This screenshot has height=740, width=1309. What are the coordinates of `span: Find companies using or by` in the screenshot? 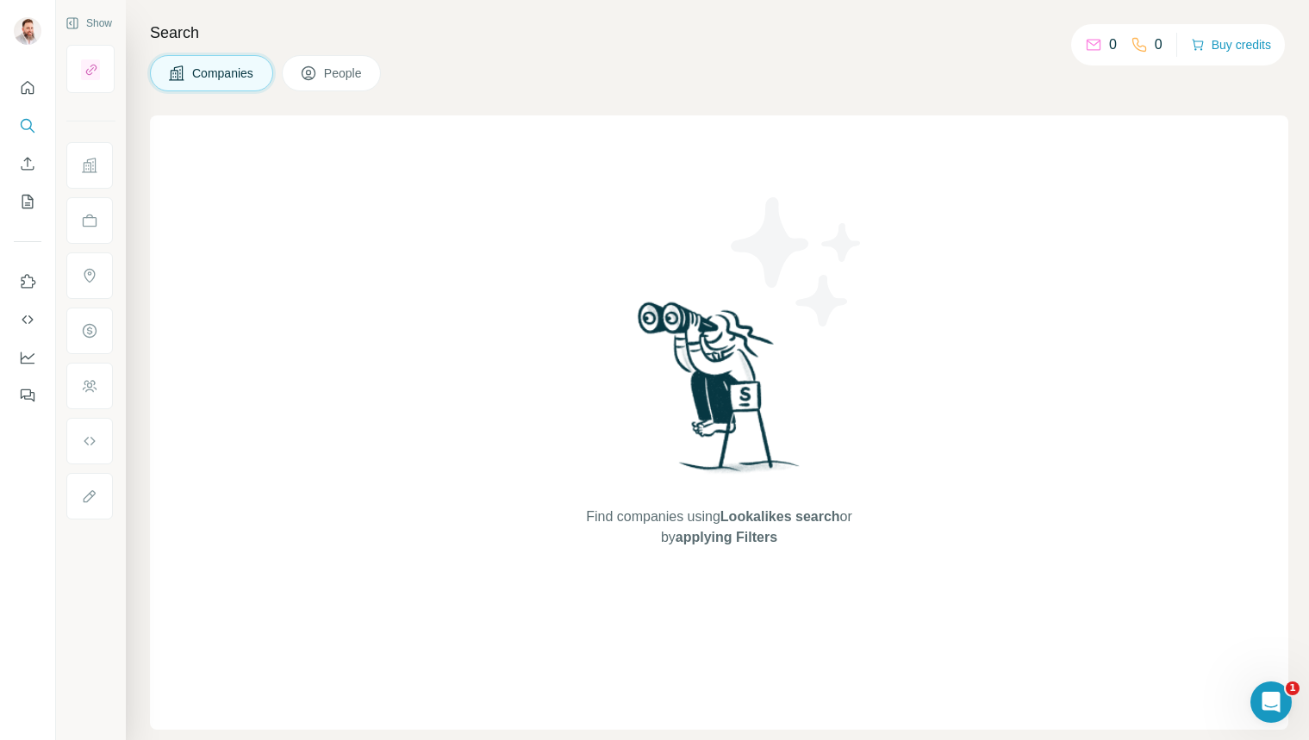 It's located at (719, 527).